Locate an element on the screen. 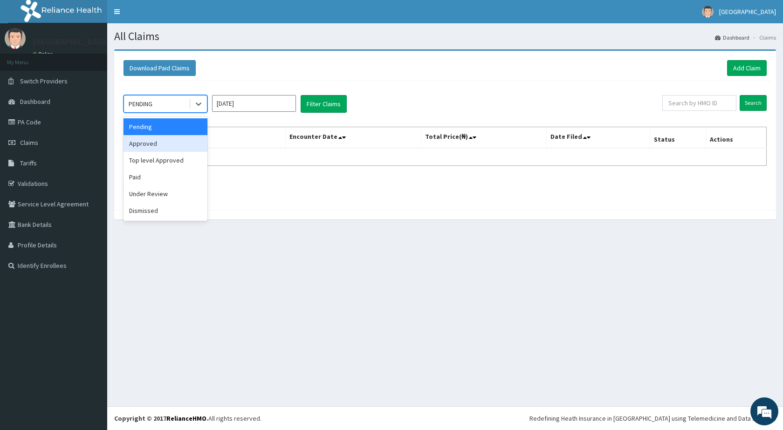 The height and width of the screenshot is (430, 783). span: Switch Providers is located at coordinates (44, 81).